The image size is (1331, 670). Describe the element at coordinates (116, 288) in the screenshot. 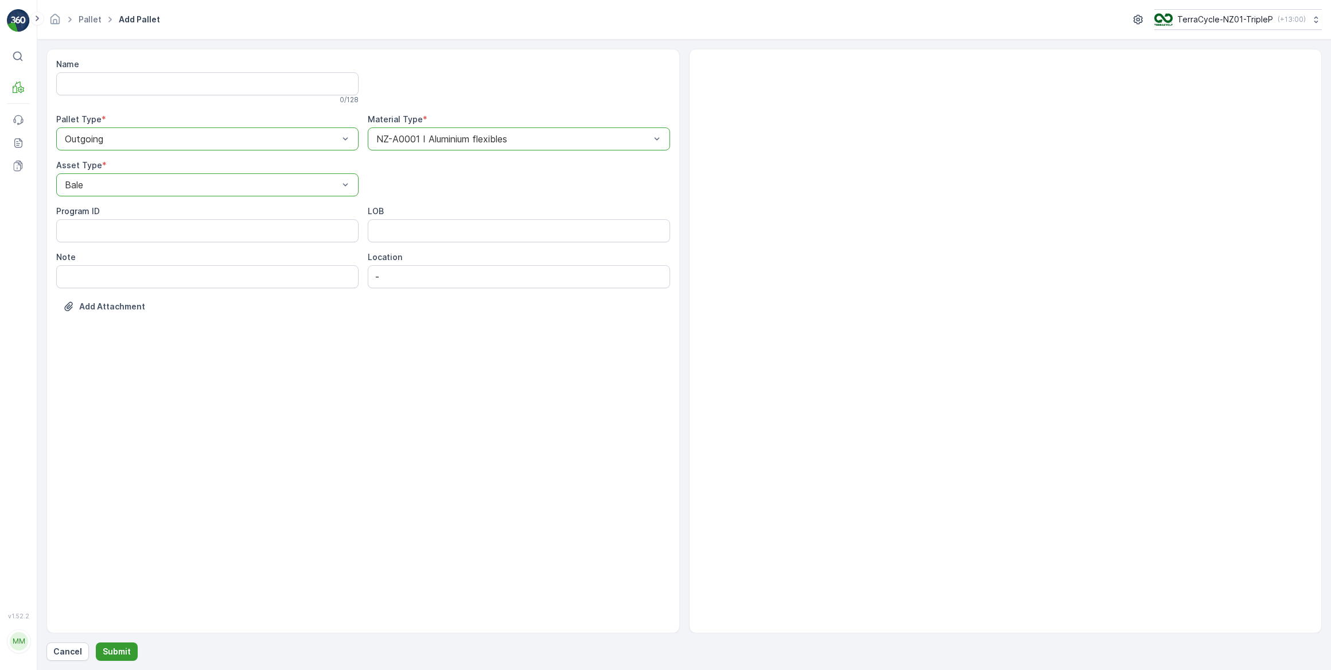

I see `span: NZ-PI0001 I Beauty and homecare` at that location.